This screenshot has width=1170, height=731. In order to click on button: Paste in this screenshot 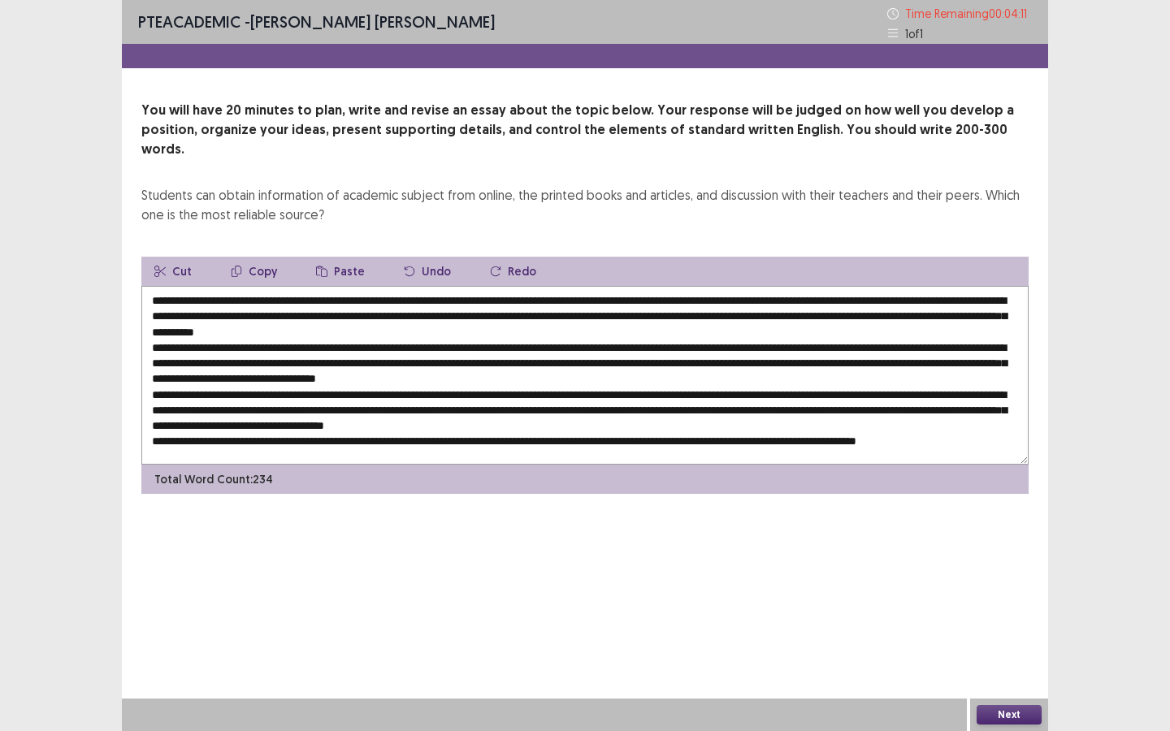, I will do `click(340, 271)`.